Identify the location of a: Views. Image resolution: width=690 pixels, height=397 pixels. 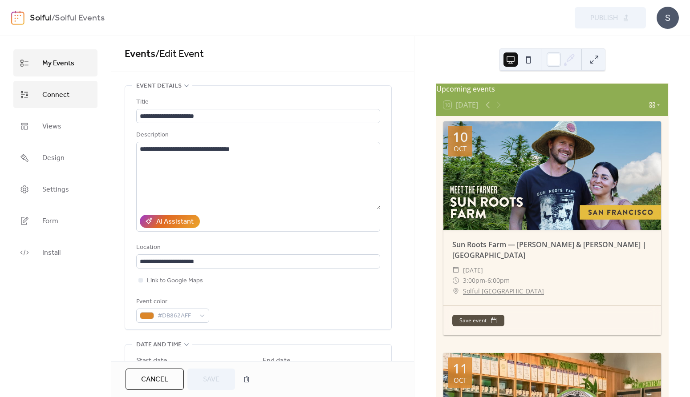
(55, 126).